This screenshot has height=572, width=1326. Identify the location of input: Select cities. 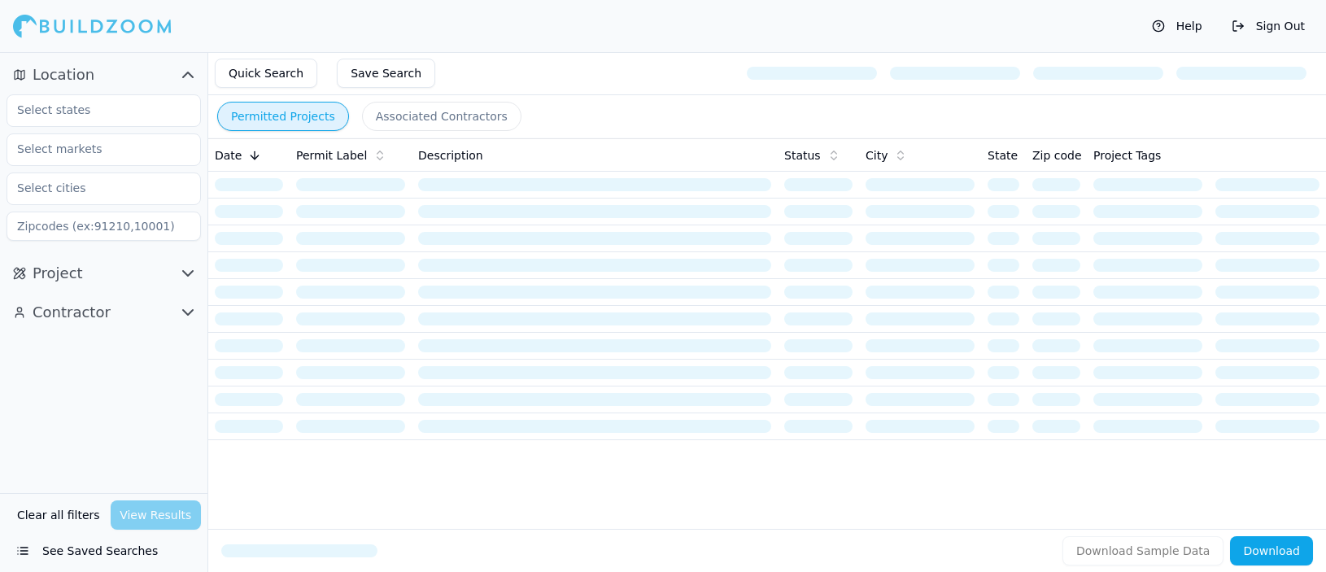
(94, 188).